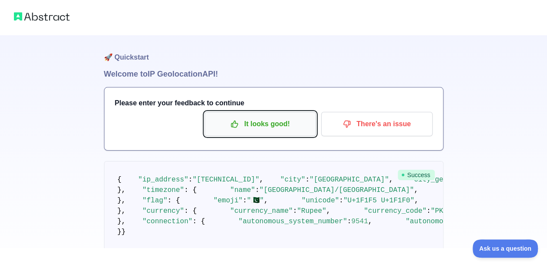 This screenshot has width=547, height=262. Describe the element at coordinates (260, 124) in the screenshot. I see `p: It looks good!` at that location.